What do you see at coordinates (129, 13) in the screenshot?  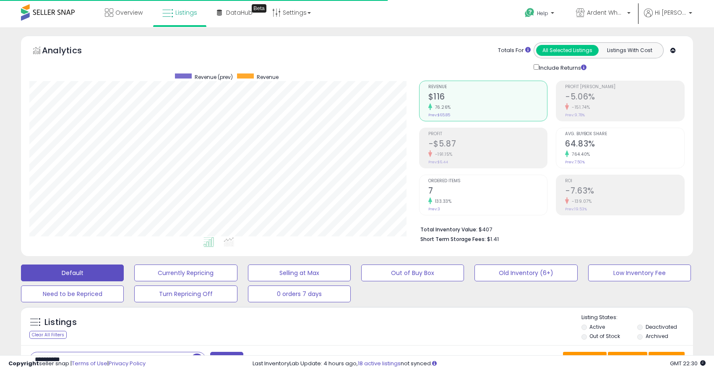 I see `span: Overview` at bounding box center [129, 13].